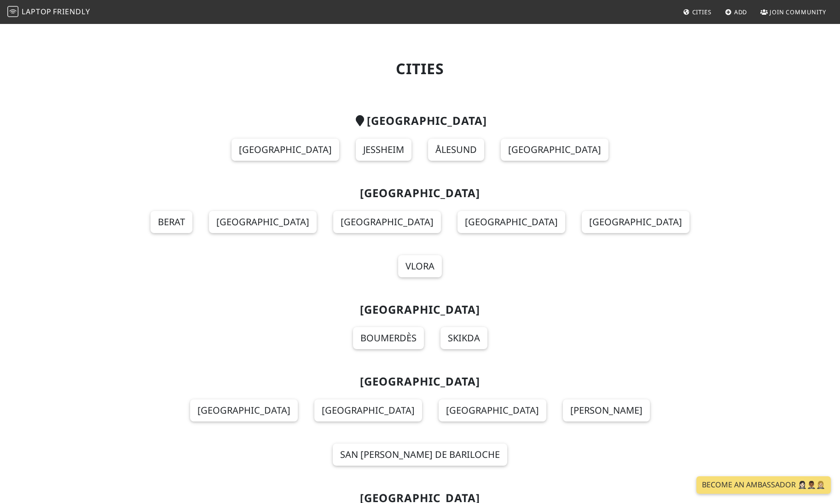 The height and width of the screenshot is (503, 840). Describe the element at coordinates (420, 69) in the screenshot. I see `h1: Cities` at that location.